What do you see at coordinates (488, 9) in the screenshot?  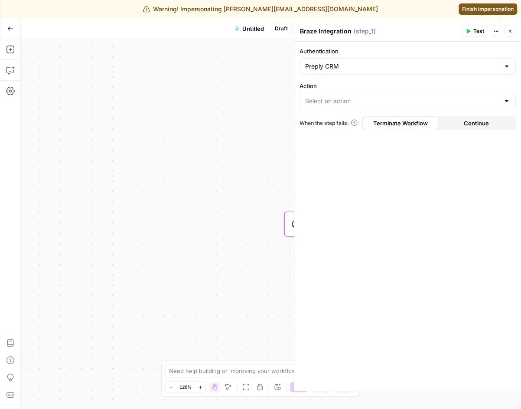 I see `span: Finish impersonation` at bounding box center [488, 9].